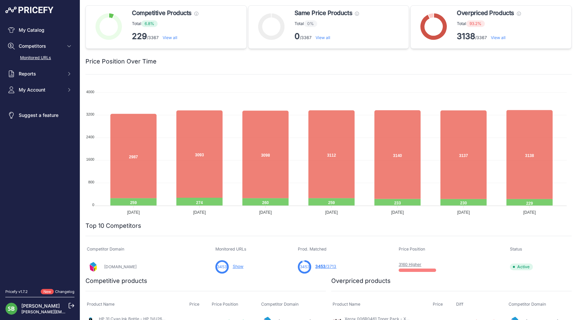 The width and height of the screenshot is (577, 320). I want to click on tspan: 800, so click(91, 182).